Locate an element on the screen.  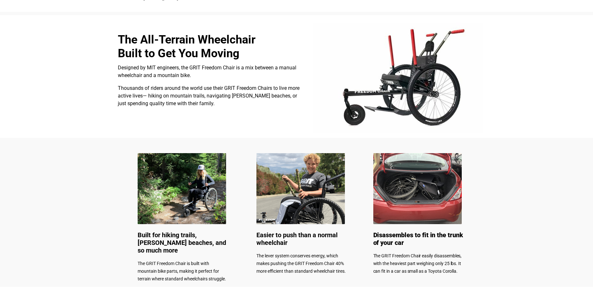
span: Easier to push than a normal wheelchair is located at coordinates (297, 239).